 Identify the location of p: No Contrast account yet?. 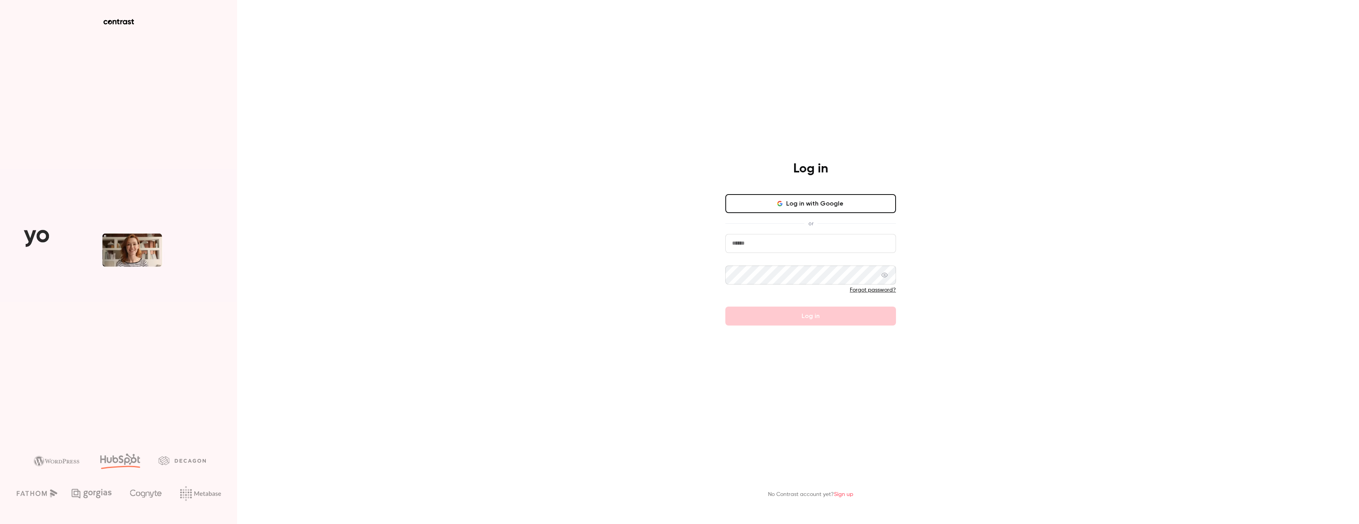
(810, 495).